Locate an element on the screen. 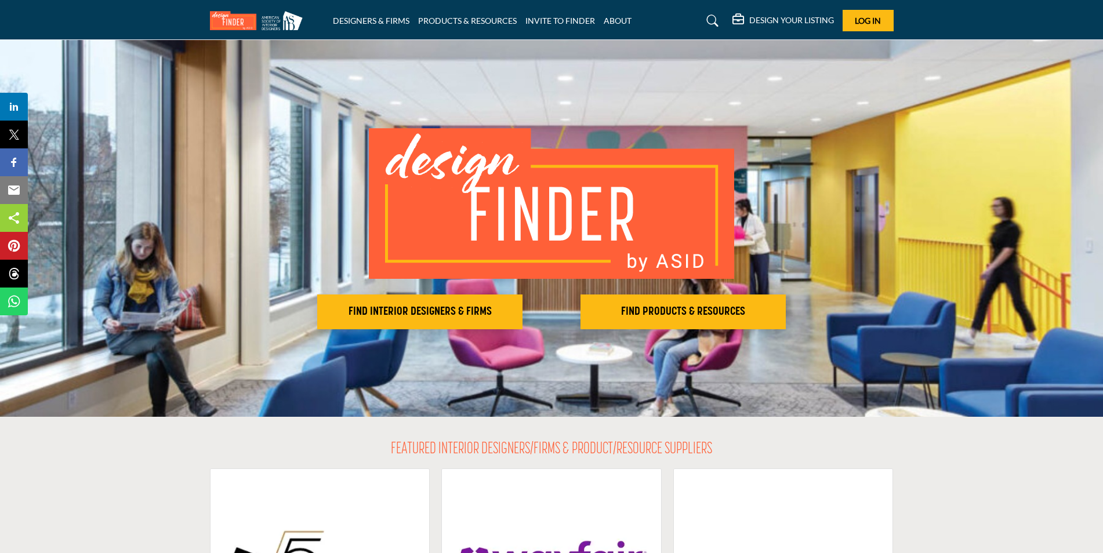 The width and height of the screenshot is (1103, 553). button: FIND PRODUCTS & RESOURCES is located at coordinates (683, 312).